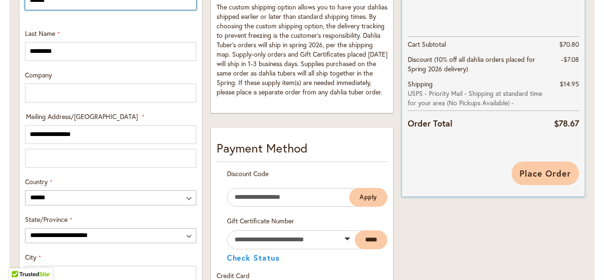 Image resolution: width=604 pixels, height=280 pixels. What do you see at coordinates (569, 44) in the screenshot?
I see `span: $70.80` at bounding box center [569, 44].